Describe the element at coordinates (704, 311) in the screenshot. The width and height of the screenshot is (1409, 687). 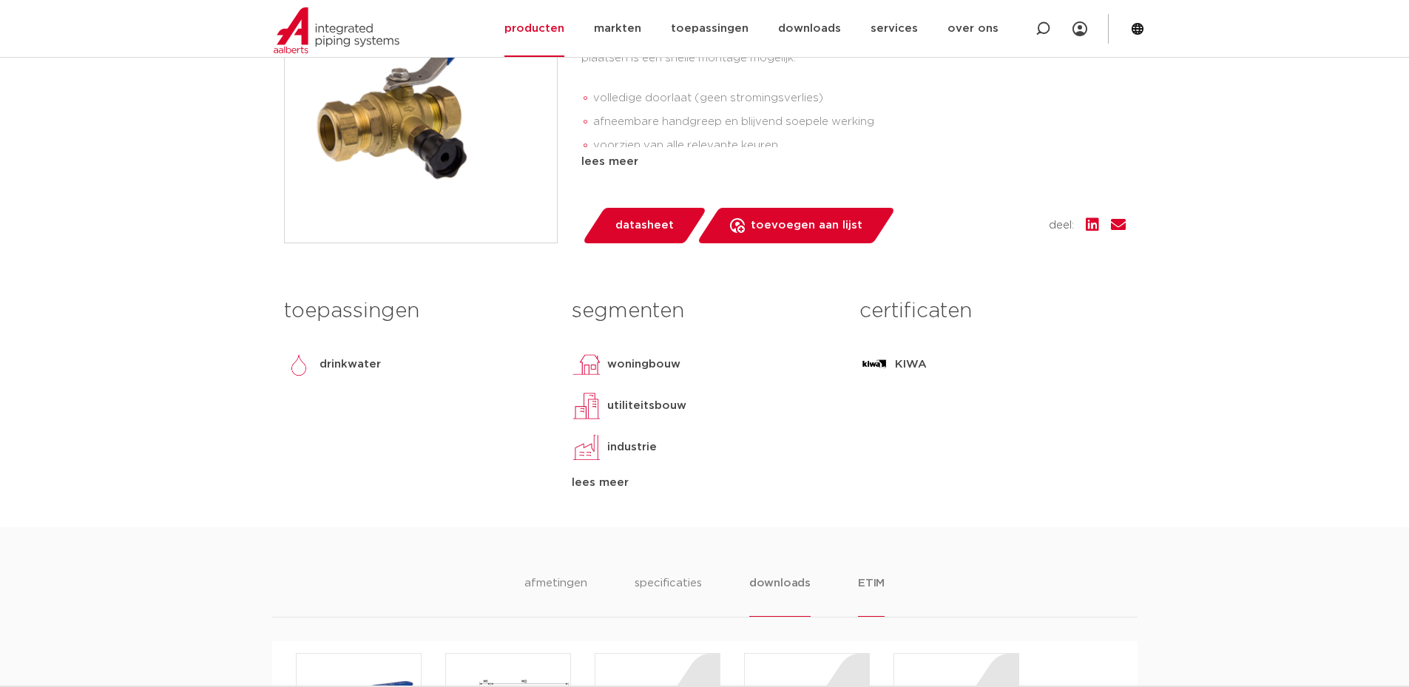
I see `h3: segmenten` at that location.